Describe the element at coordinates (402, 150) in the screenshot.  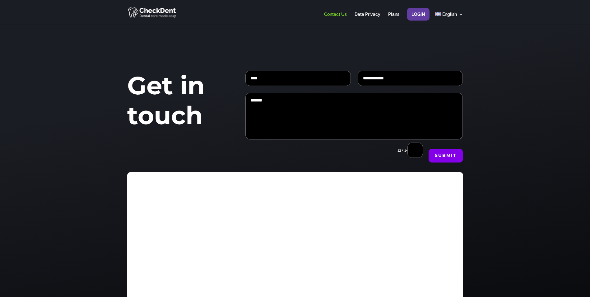
I see `span: 12 + 1` at that location.